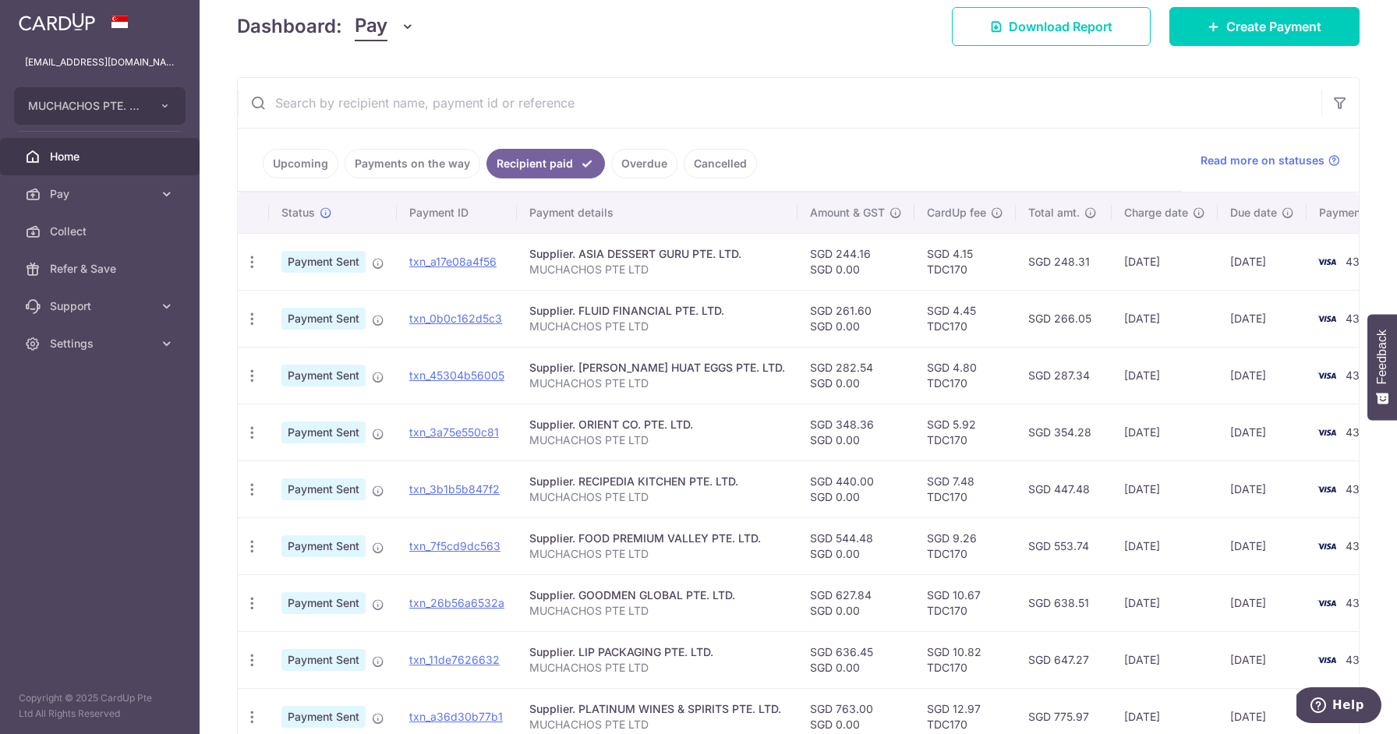  I want to click on span: Feedback, so click(1382, 357).